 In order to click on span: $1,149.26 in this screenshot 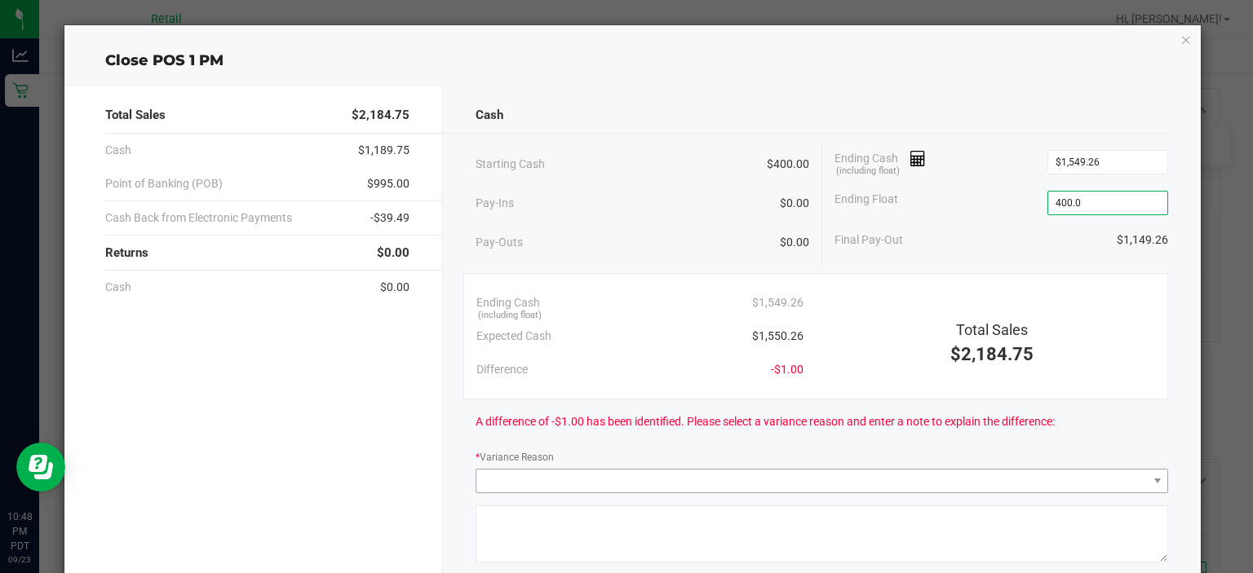, I will do `click(1142, 240)`.